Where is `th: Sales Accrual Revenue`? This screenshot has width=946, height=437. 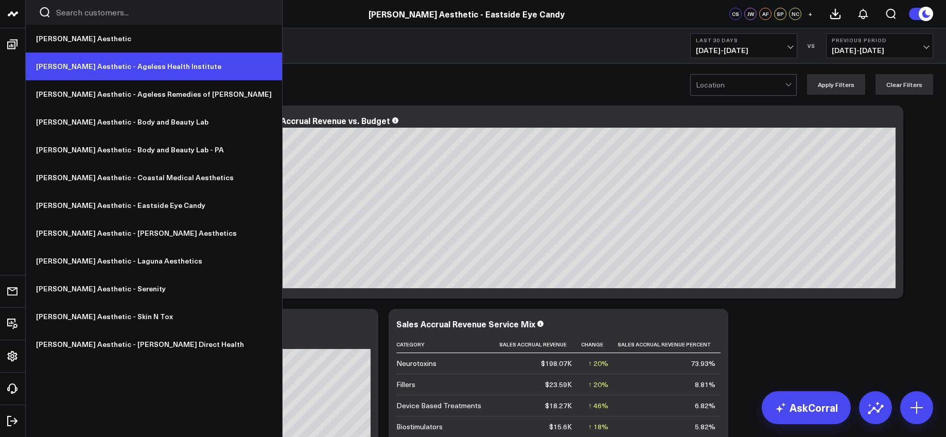 th: Sales Accrual Revenue is located at coordinates (540, 344).